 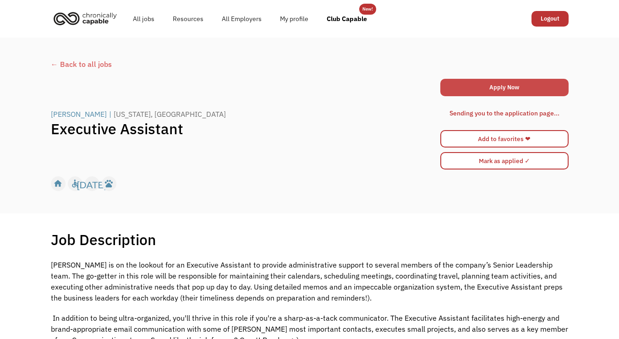 What do you see at coordinates (504, 113) in the screenshot?
I see `div: Sending you to the application page...` at bounding box center [504, 113].